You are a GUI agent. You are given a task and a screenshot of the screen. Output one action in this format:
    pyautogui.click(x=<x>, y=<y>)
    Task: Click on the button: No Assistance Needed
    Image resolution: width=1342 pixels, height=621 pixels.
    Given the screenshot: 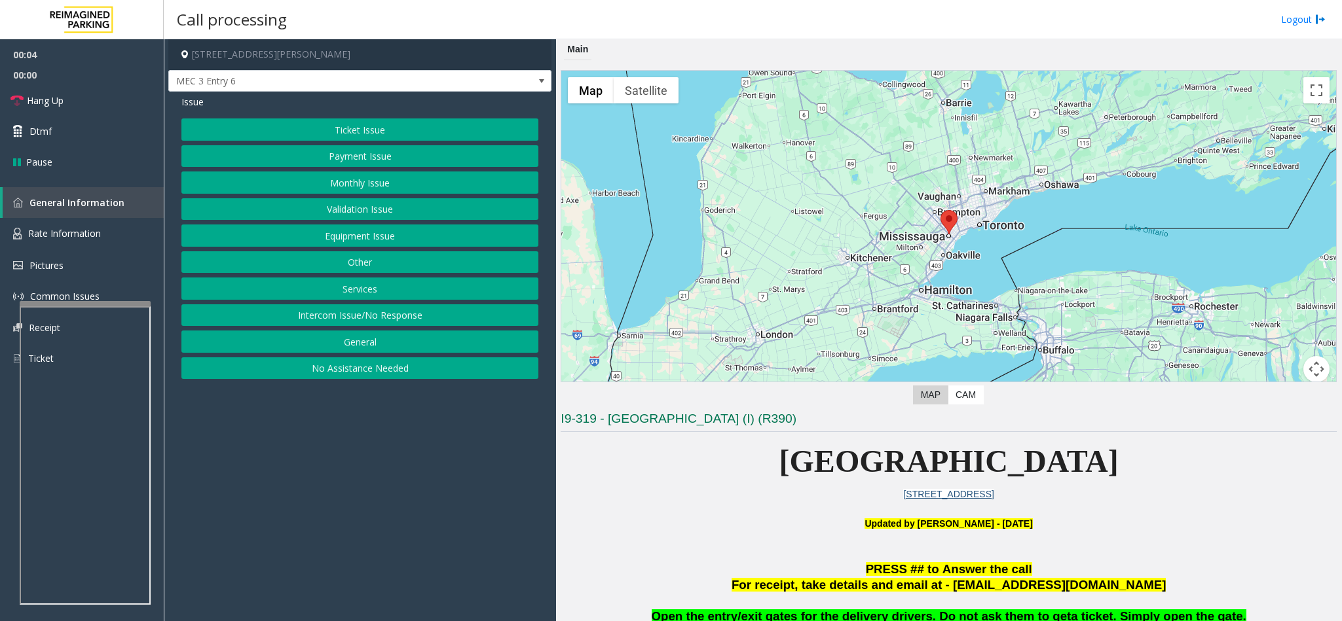 What is the action you would take?
    pyautogui.click(x=360, y=369)
    